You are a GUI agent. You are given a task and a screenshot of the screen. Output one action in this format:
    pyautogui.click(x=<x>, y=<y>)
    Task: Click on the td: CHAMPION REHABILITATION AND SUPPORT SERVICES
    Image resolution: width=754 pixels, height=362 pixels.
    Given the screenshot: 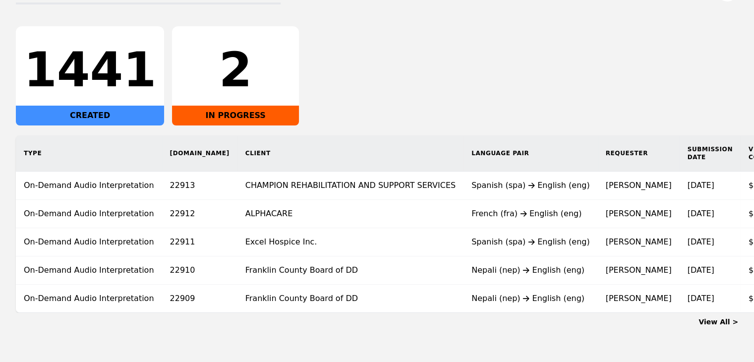 What is the action you would take?
    pyautogui.click(x=351, y=185)
    